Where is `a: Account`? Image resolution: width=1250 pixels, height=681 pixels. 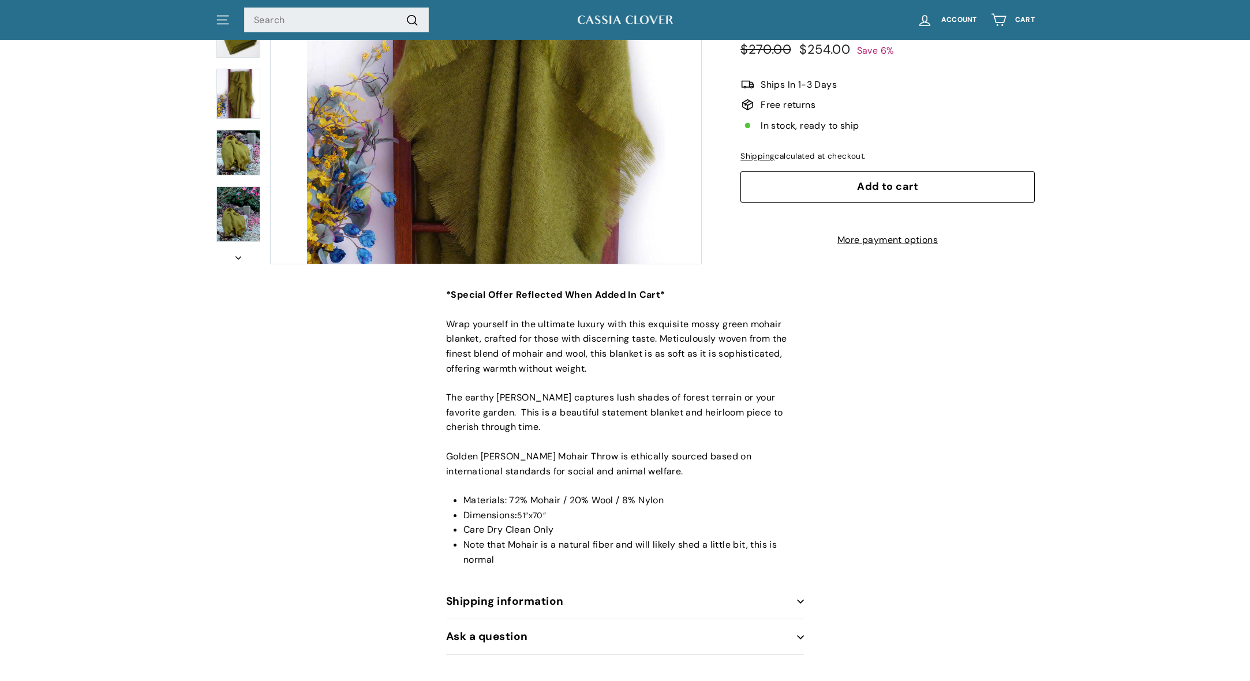 a: Account is located at coordinates (947, 20).